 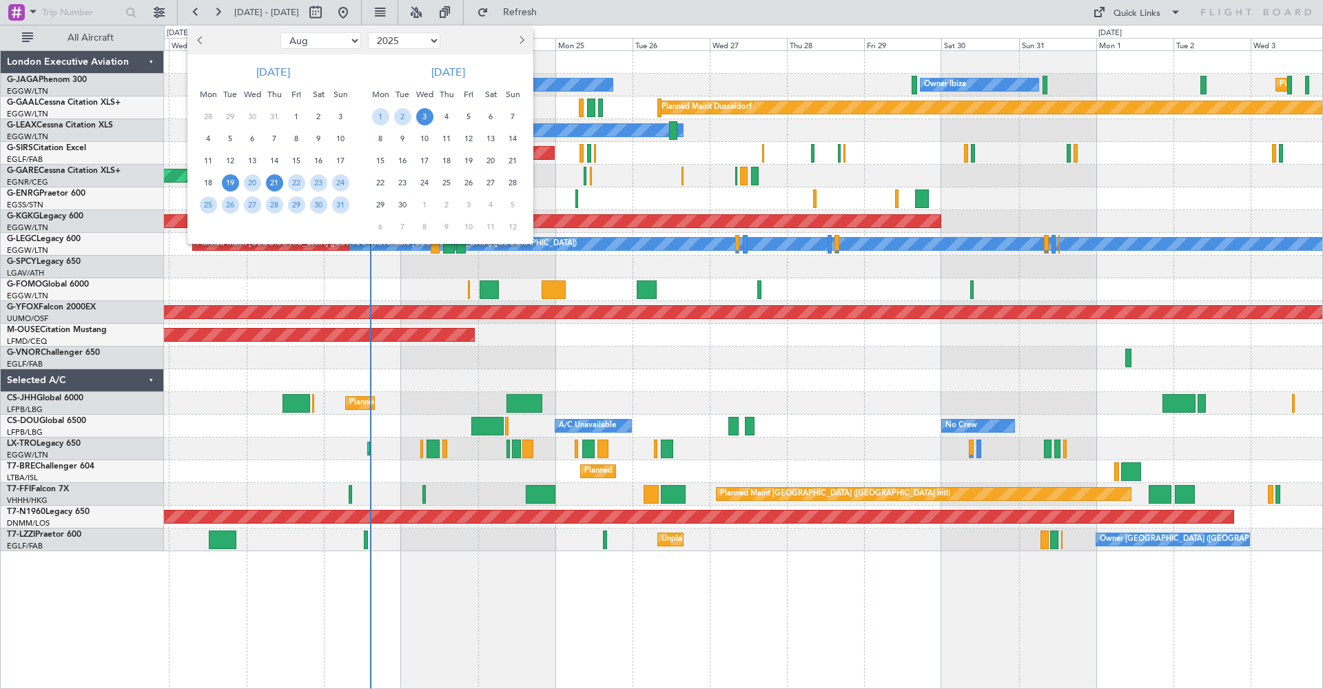 What do you see at coordinates (230, 94) in the screenshot?
I see `div: Tue` at bounding box center [230, 94].